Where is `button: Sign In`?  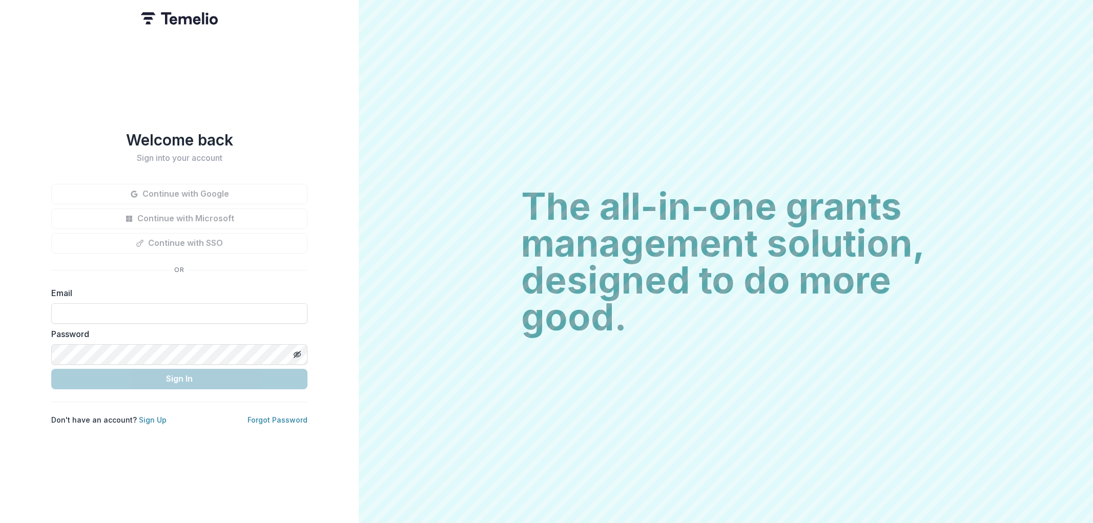 button: Sign In is located at coordinates (179, 379).